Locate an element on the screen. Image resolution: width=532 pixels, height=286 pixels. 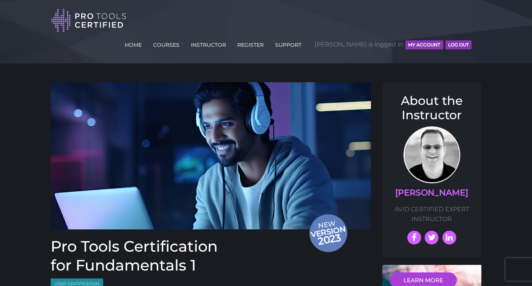
a: SUPPORT is located at coordinates (288, 43).